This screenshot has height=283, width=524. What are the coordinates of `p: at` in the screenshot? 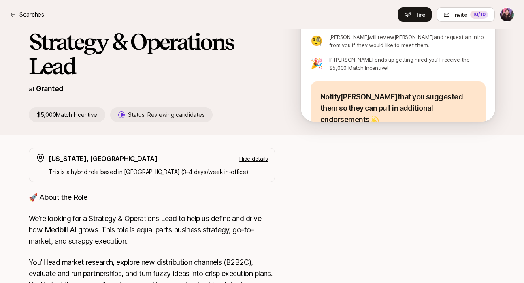 It's located at (32, 89).